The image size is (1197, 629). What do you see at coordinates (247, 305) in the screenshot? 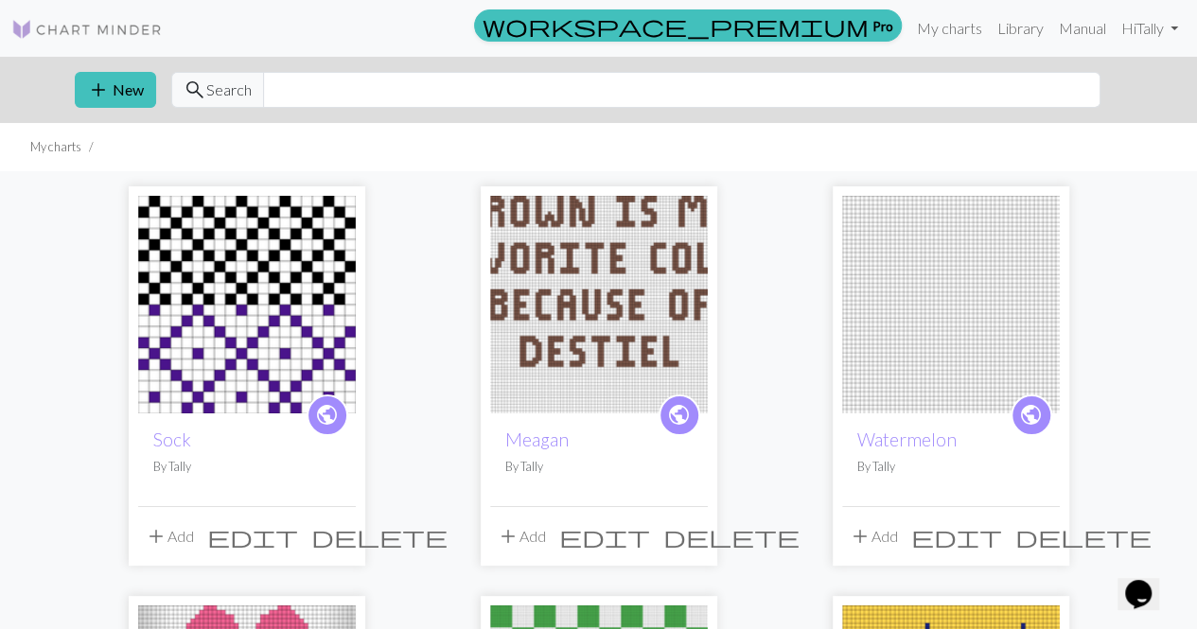
I see `img: Brianne Baby Quilt` at bounding box center [247, 305].